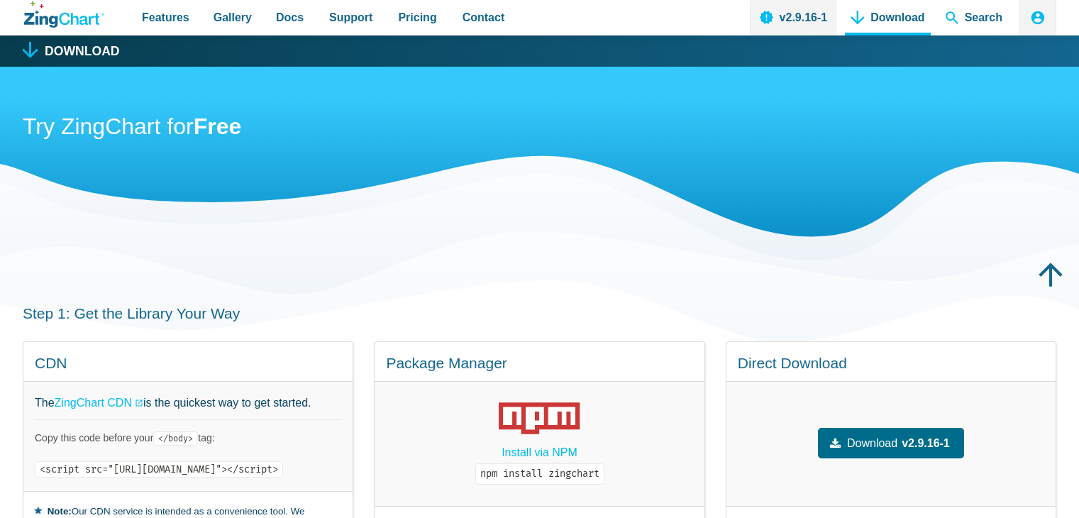 The image size is (1079, 518). I want to click on p: Copy this code before your tag:, so click(188, 438).